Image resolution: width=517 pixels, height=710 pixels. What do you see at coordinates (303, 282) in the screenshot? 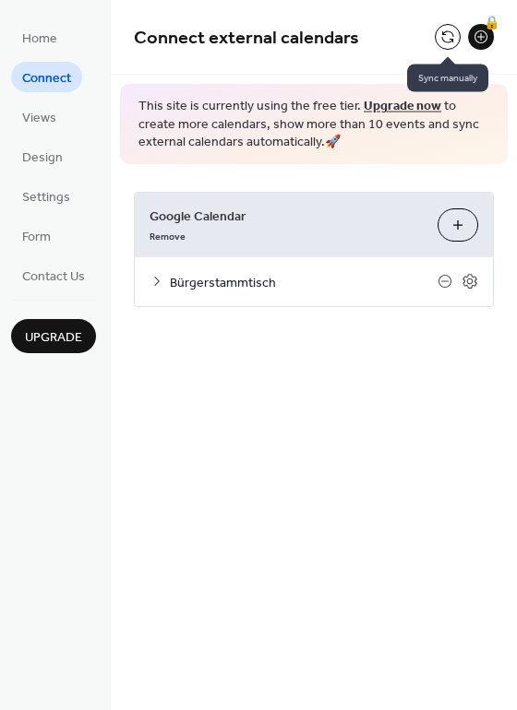
I see `span: Bürgerstammtisch` at bounding box center [303, 282].